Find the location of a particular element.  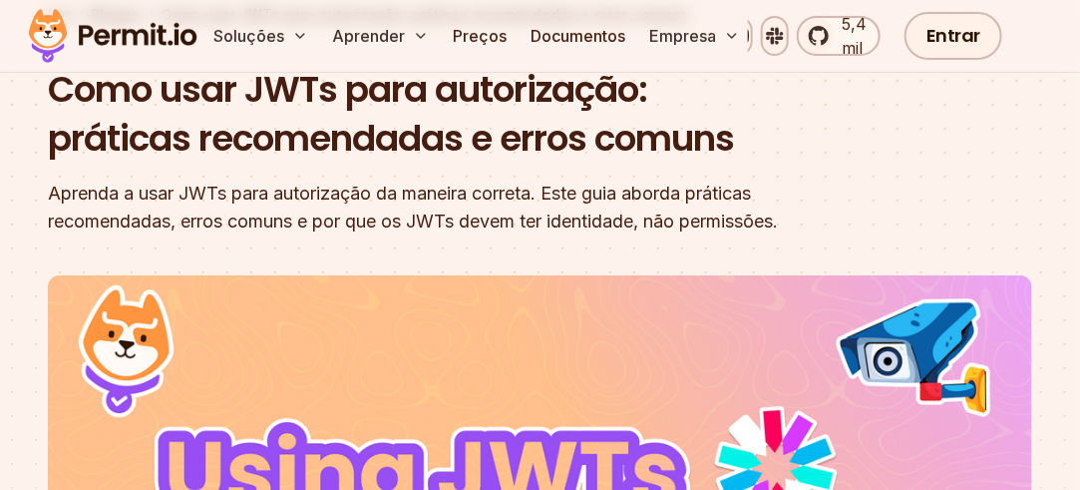

font: Aprender is located at coordinates (368, 36).